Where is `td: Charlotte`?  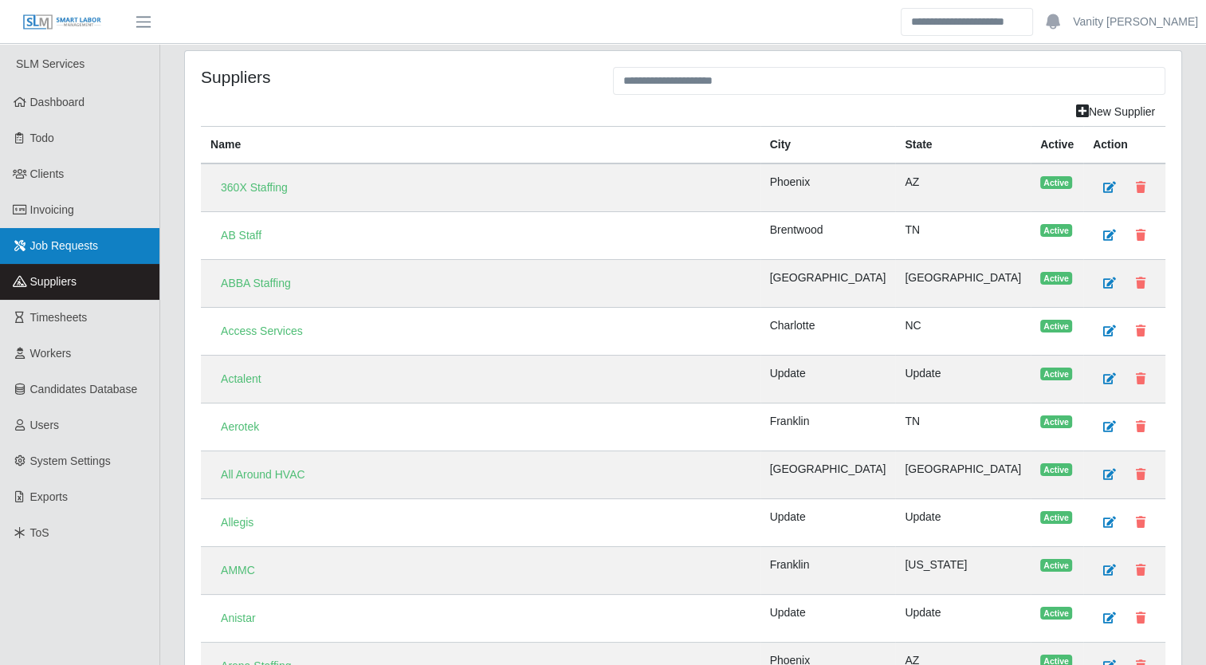
td: Charlotte is located at coordinates (828, 332).